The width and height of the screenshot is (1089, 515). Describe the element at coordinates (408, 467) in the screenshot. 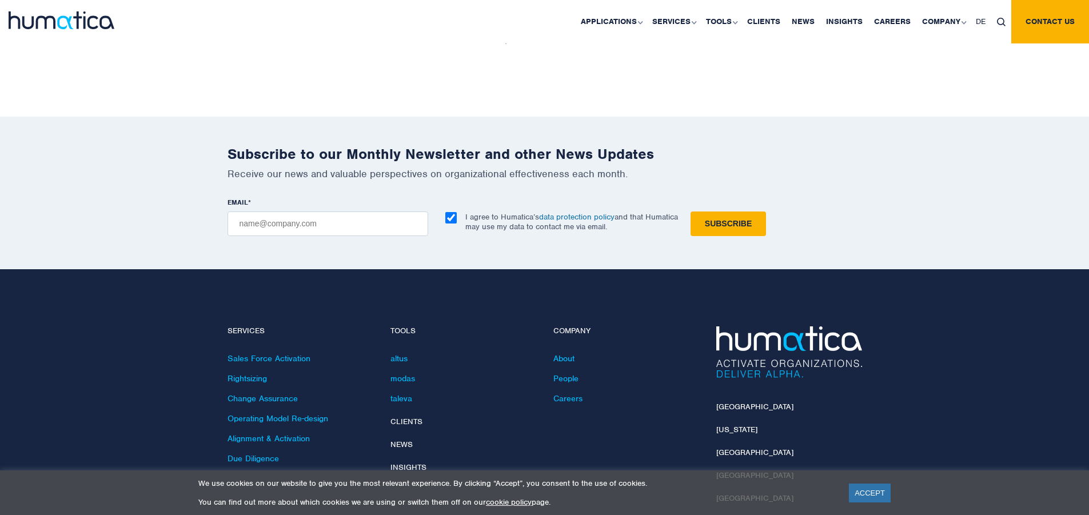

I see `a: Insights` at that location.